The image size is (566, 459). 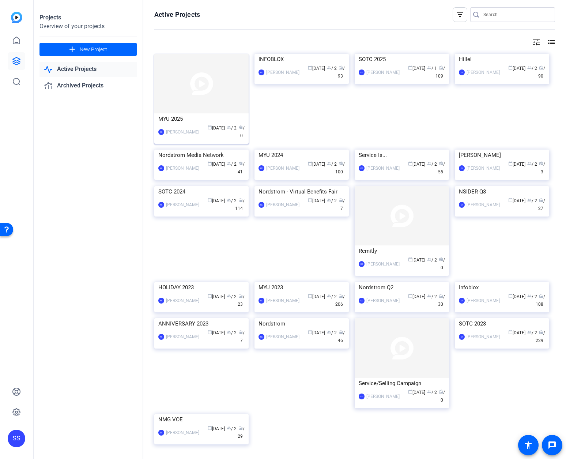 I want to click on mat-icon: add, so click(x=72, y=49).